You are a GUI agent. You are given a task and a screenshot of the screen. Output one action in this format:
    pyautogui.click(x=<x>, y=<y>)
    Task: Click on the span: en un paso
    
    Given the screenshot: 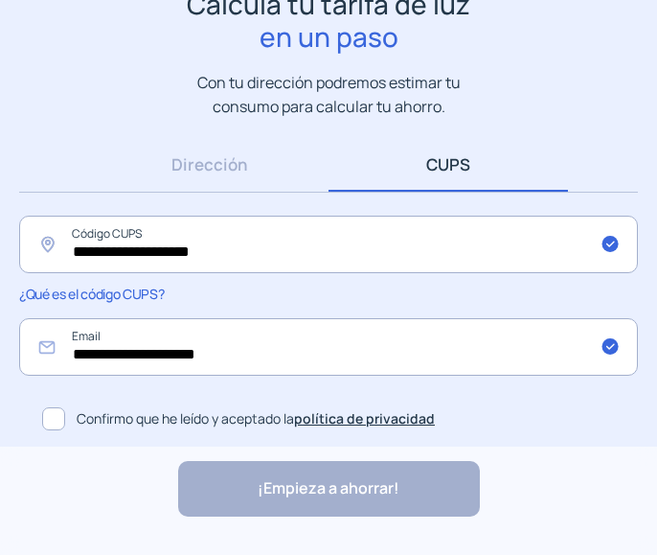 What is the action you would take?
    pyautogui.click(x=329, y=37)
    